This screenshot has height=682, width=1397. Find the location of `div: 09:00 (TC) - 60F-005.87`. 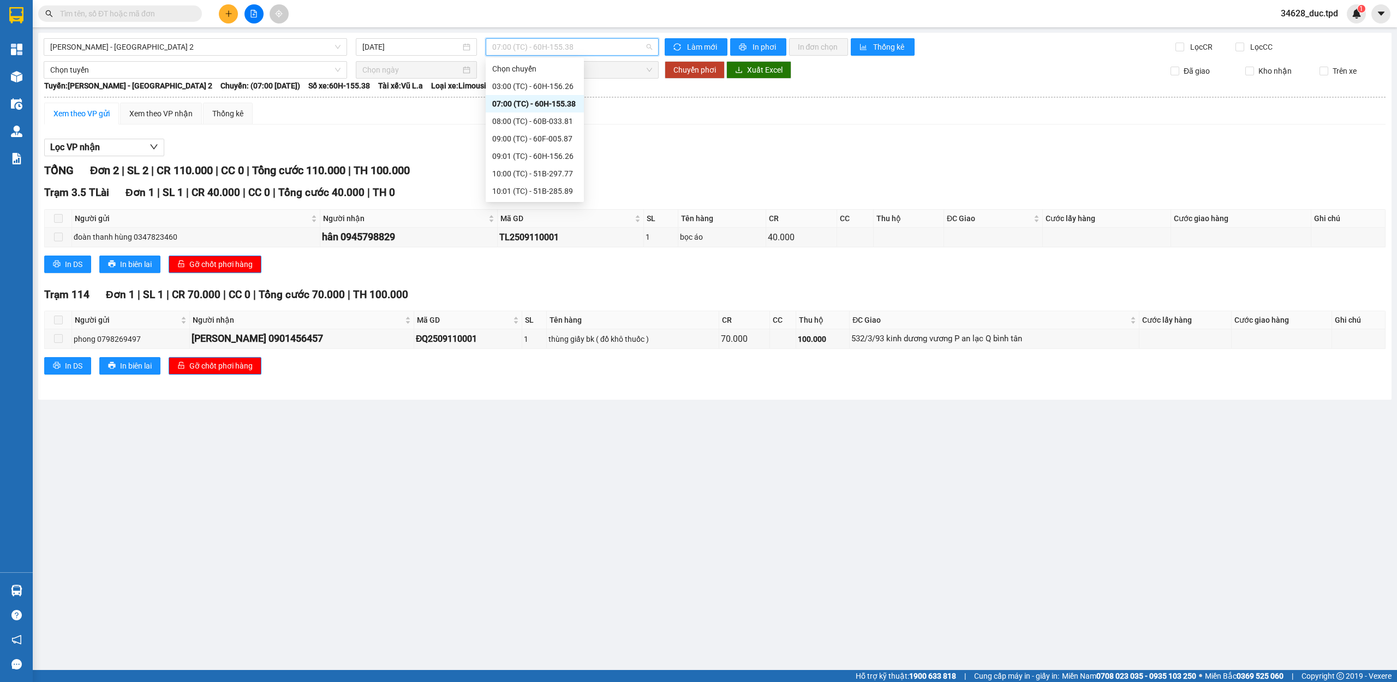

div: 09:00 (TC) - 60F-005.87 is located at coordinates (535, 139).